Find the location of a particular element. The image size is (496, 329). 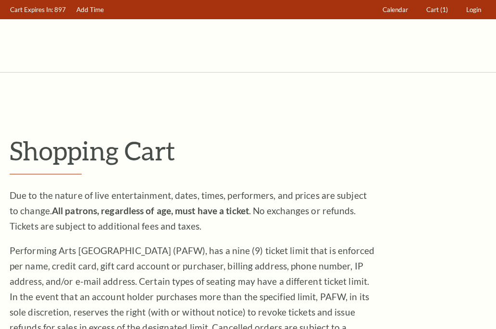

span: 897 is located at coordinates (60, 10).